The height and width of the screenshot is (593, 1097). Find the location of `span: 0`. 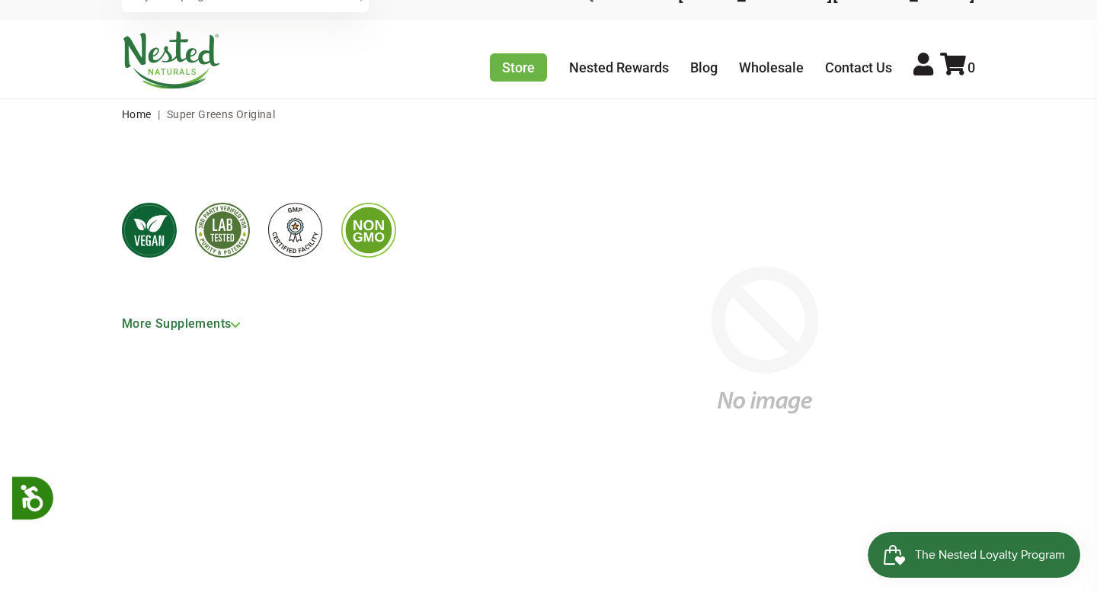

span: 0 is located at coordinates (971, 67).